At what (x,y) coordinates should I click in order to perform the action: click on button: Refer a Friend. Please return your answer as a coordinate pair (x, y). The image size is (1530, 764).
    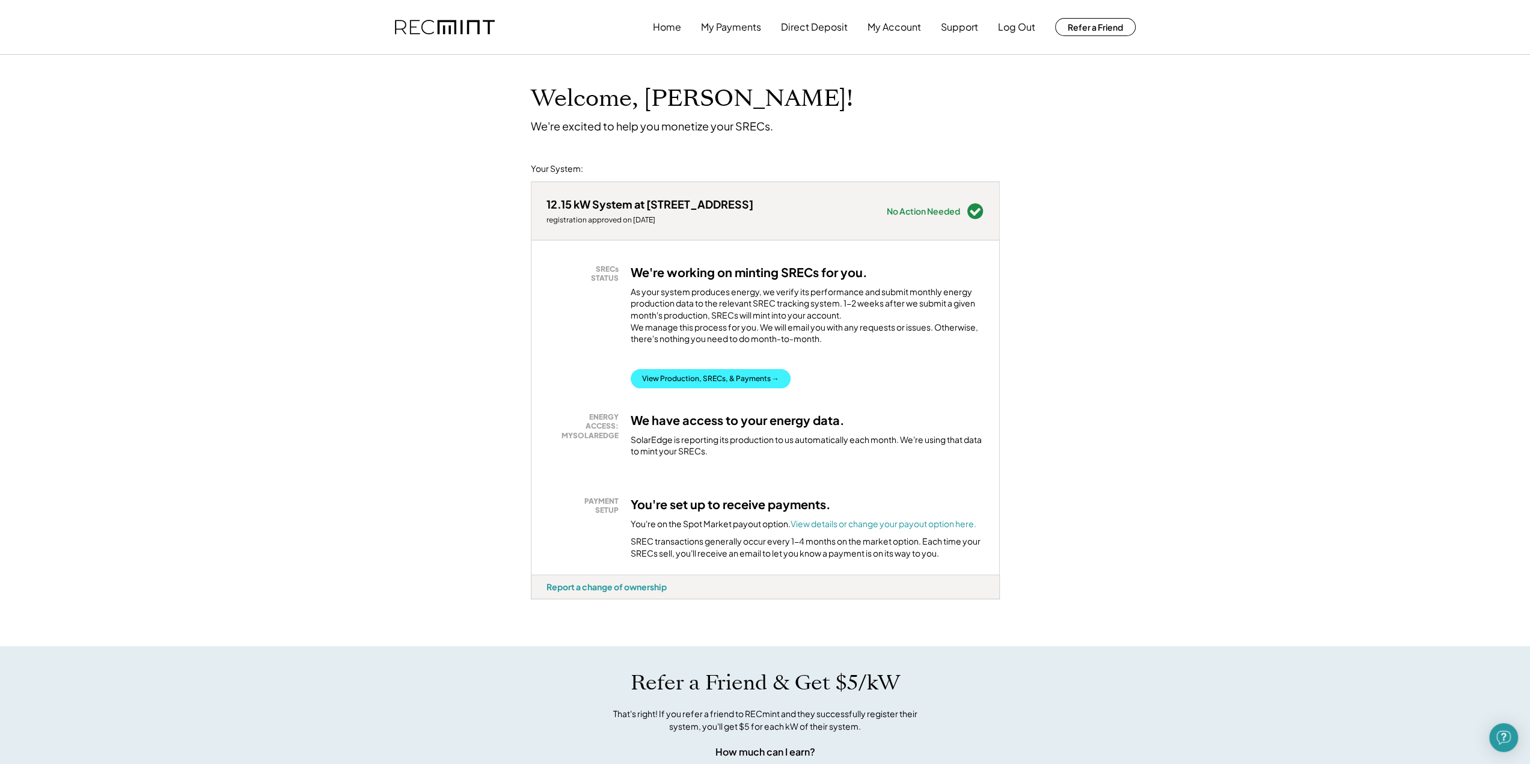
    Looking at the image, I should click on (1095, 27).